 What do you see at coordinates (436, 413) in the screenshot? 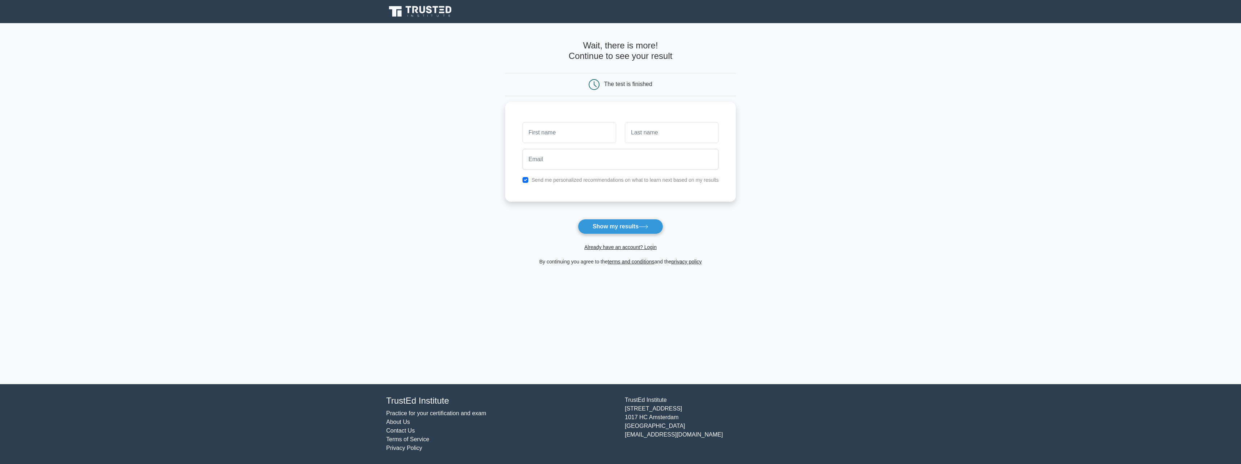
I see `a: Practice for your certification and exam` at bounding box center [436, 413].